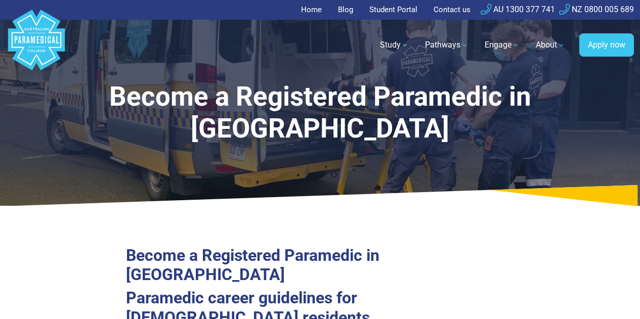 The image size is (640, 319). What do you see at coordinates (597, 9) in the screenshot?
I see `a: NZ 0800 005 689` at bounding box center [597, 9].